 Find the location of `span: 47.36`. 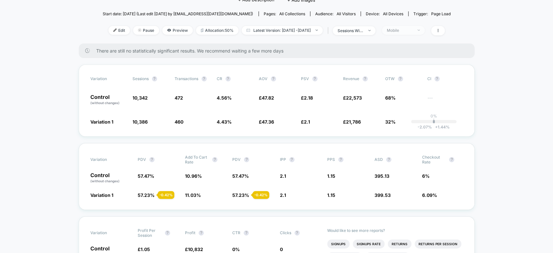

span: 47.36 is located at coordinates (268, 121).